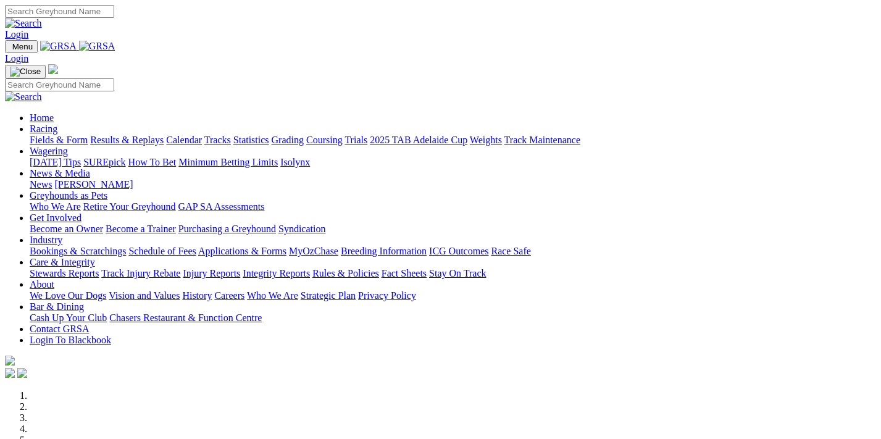 The image size is (881, 439). What do you see at coordinates (459, 251) in the screenshot?
I see `a: ICG Outcomes` at bounding box center [459, 251].